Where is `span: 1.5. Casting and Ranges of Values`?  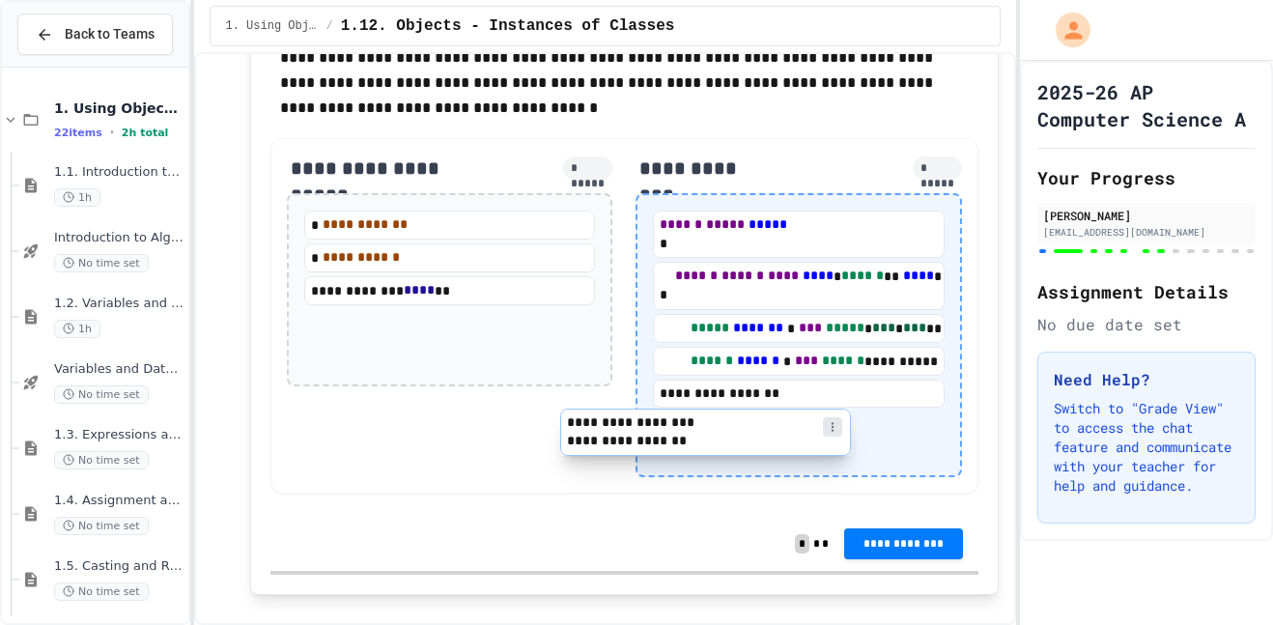
span: 1.5. Casting and Ranges of Values is located at coordinates (119, 566).